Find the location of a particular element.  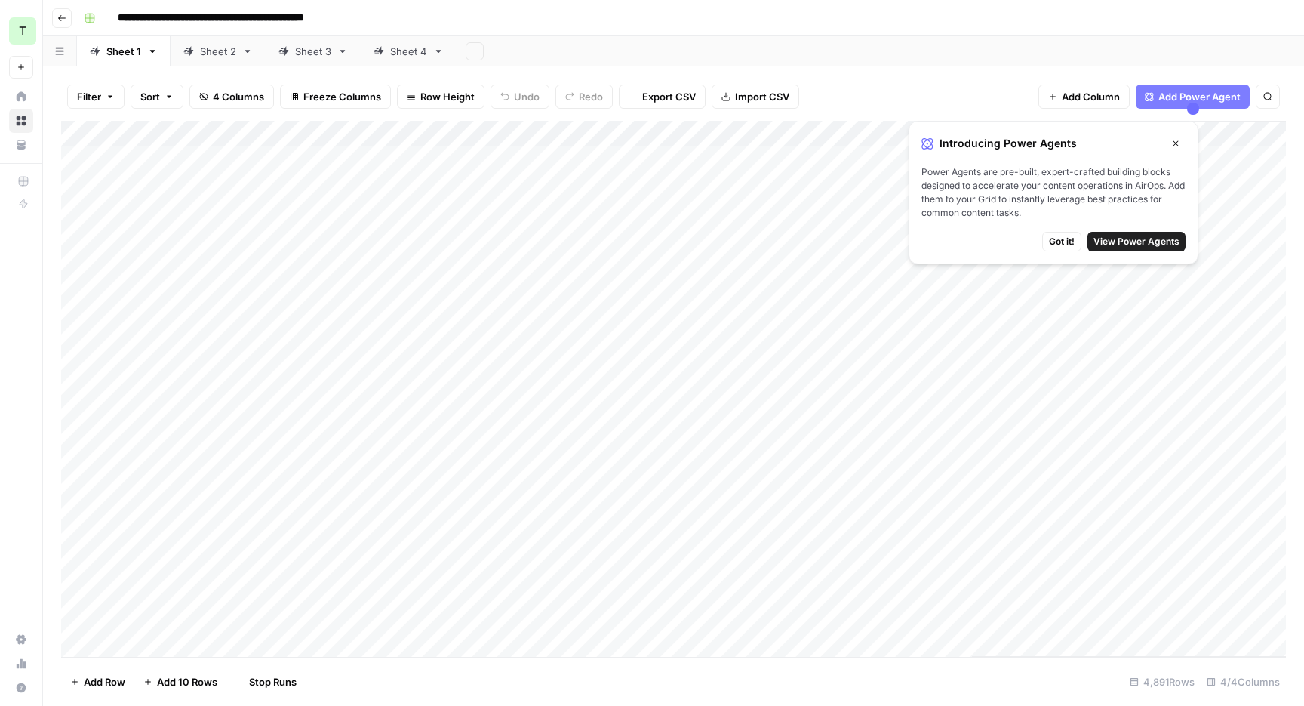

span: Undo is located at coordinates (527, 97).